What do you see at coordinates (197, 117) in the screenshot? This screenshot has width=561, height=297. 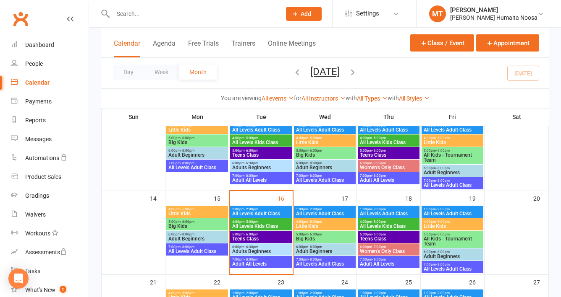 I see `th: Mon` at bounding box center [197, 117].